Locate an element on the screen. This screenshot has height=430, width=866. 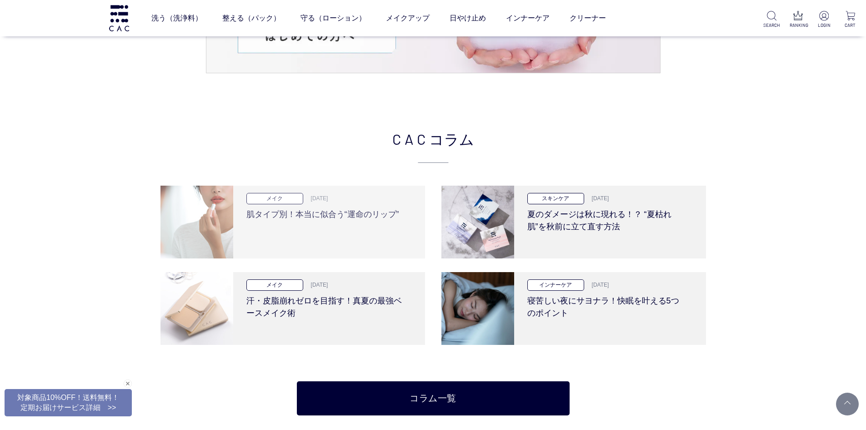
img: logo is located at coordinates (119, 18).